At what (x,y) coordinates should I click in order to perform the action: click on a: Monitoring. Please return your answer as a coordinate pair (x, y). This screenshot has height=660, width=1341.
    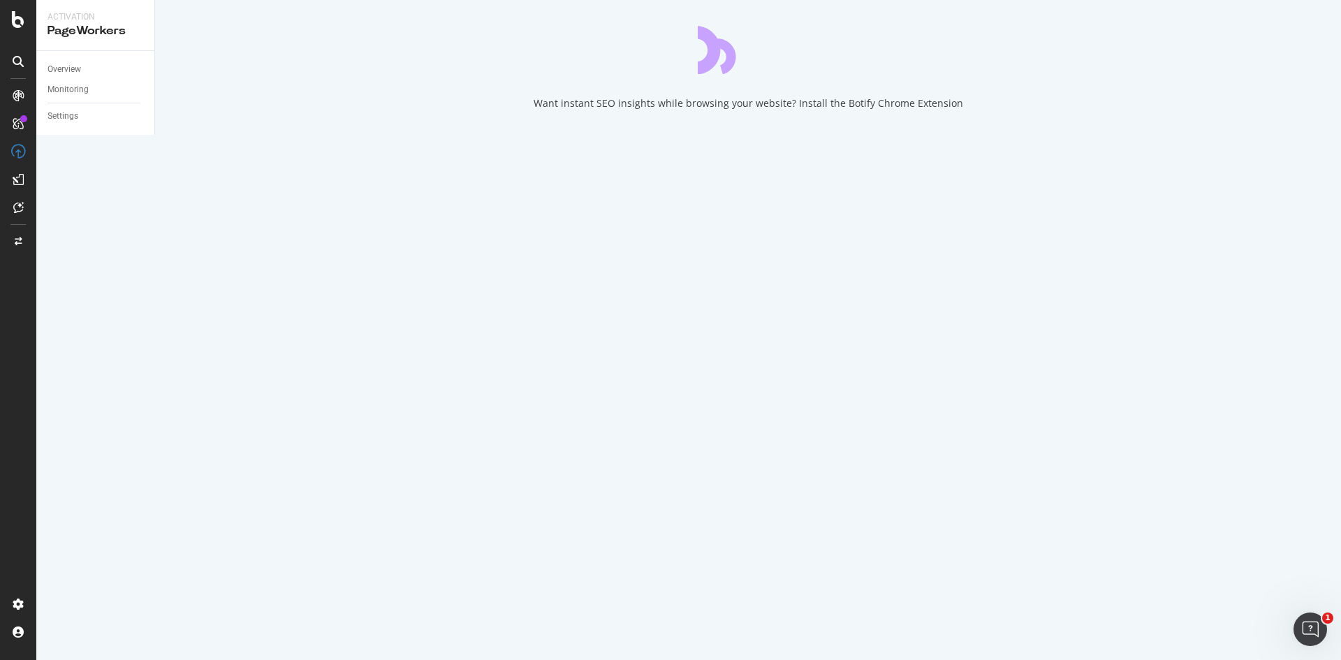
    Looking at the image, I should click on (96, 89).